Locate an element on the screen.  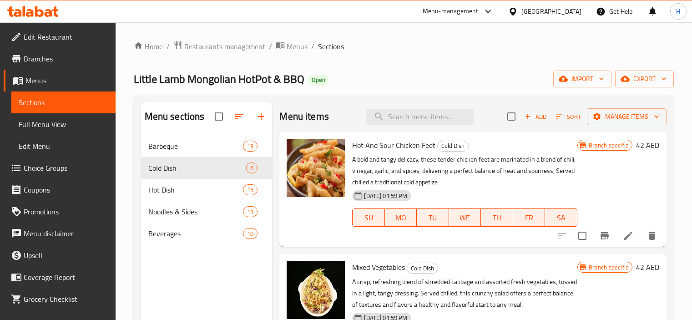
button: export is located at coordinates (644, 79).